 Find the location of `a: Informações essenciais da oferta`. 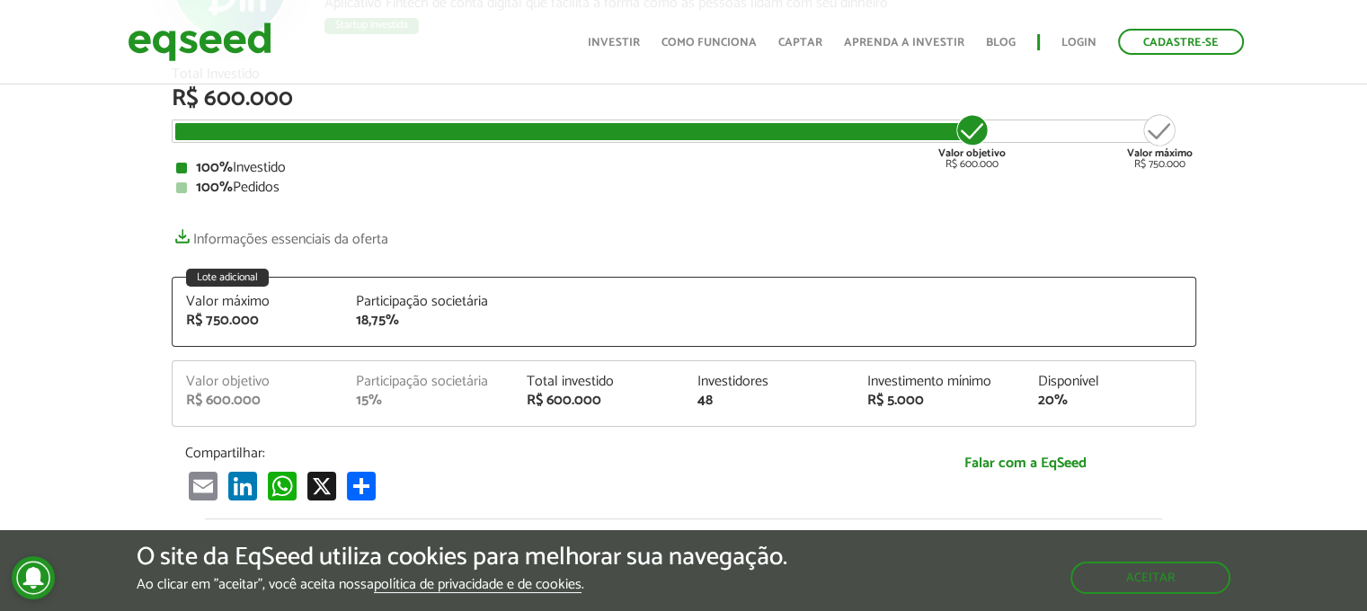

a: Informações essenciais da oferta is located at coordinates (280, 235).